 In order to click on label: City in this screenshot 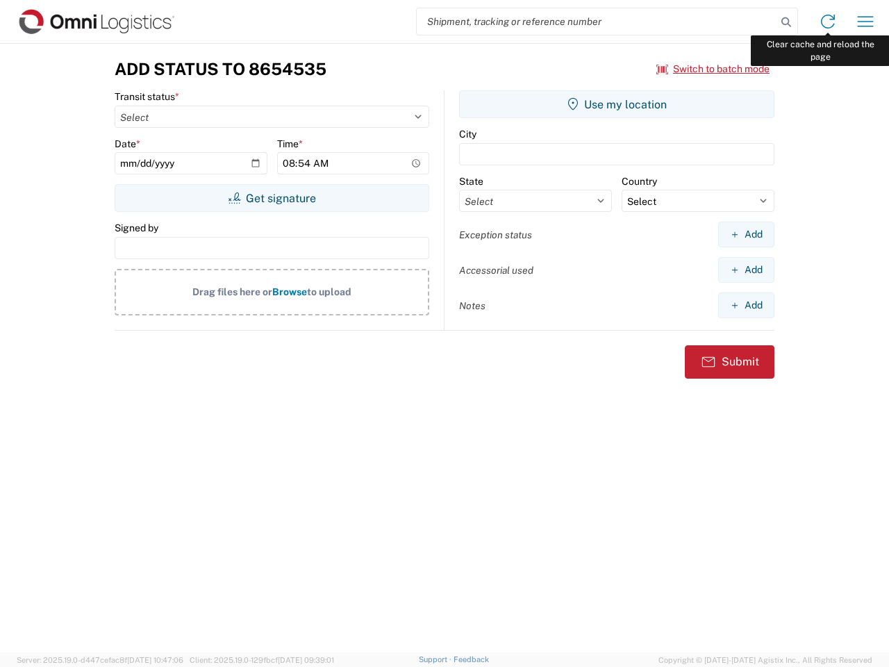, I will do `click(467, 134)`.